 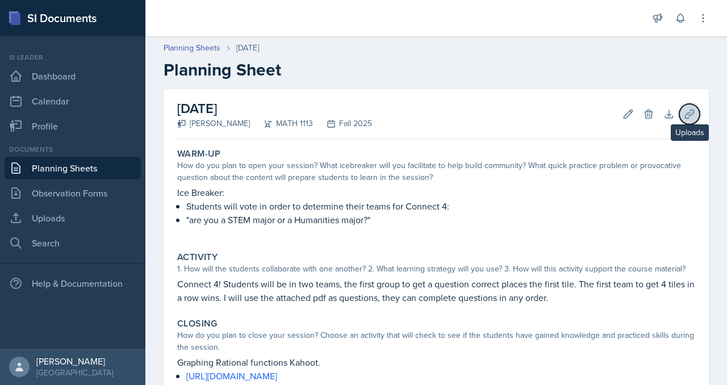 I want to click on p: Graphing Rational functions Kahoot., so click(x=436, y=362).